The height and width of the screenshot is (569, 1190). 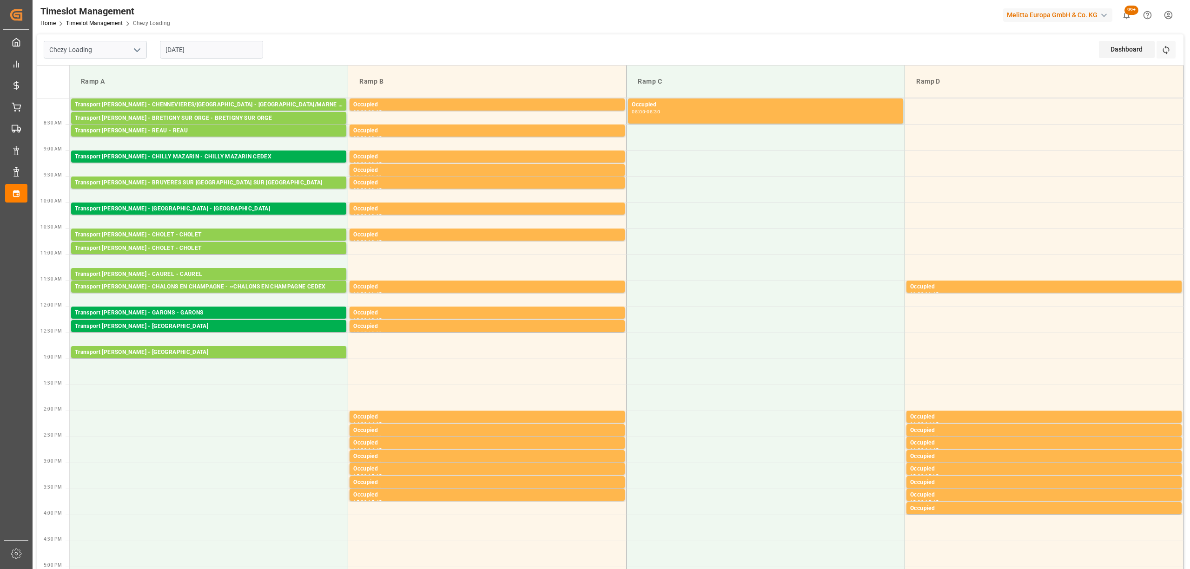 I want to click on div: 09:45, so click(x=375, y=190).